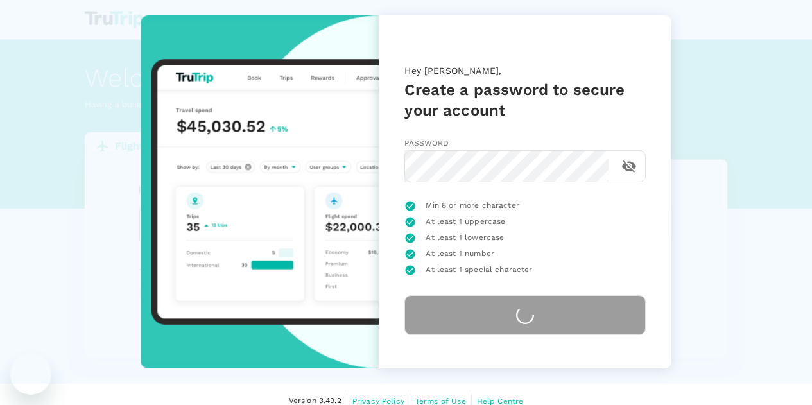  Describe the element at coordinates (260, 192) in the screenshot. I see `img: trutrip-set-password` at that location.